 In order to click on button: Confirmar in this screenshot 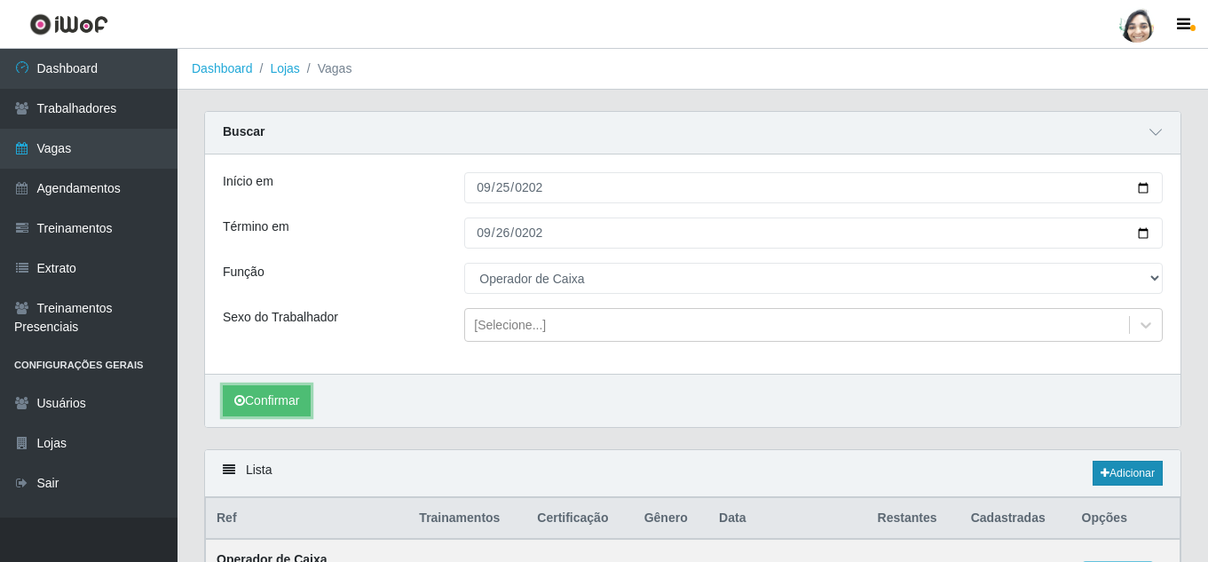, I will do `click(266, 400)`.